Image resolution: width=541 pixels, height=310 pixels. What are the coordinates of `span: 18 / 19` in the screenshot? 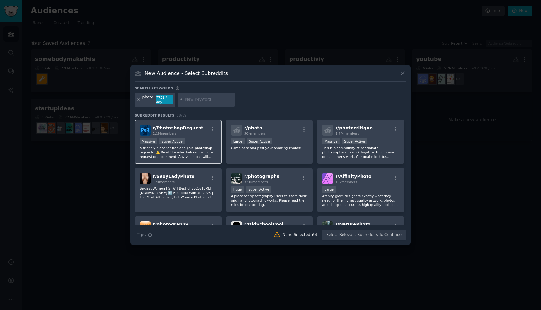 It's located at (181, 115).